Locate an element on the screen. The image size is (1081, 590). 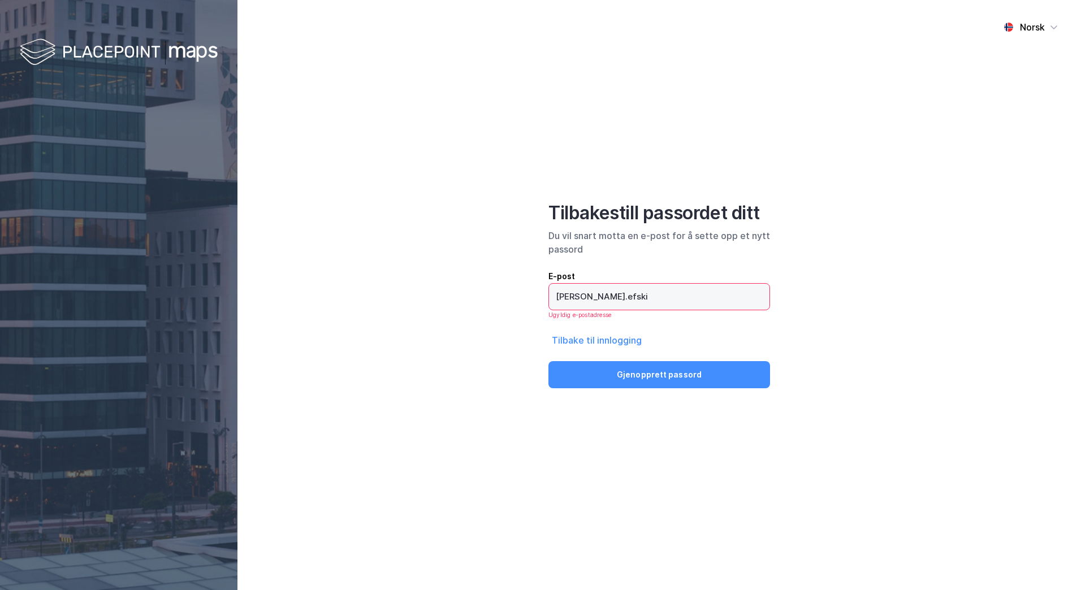
div: E-post is located at coordinates (659, 276).